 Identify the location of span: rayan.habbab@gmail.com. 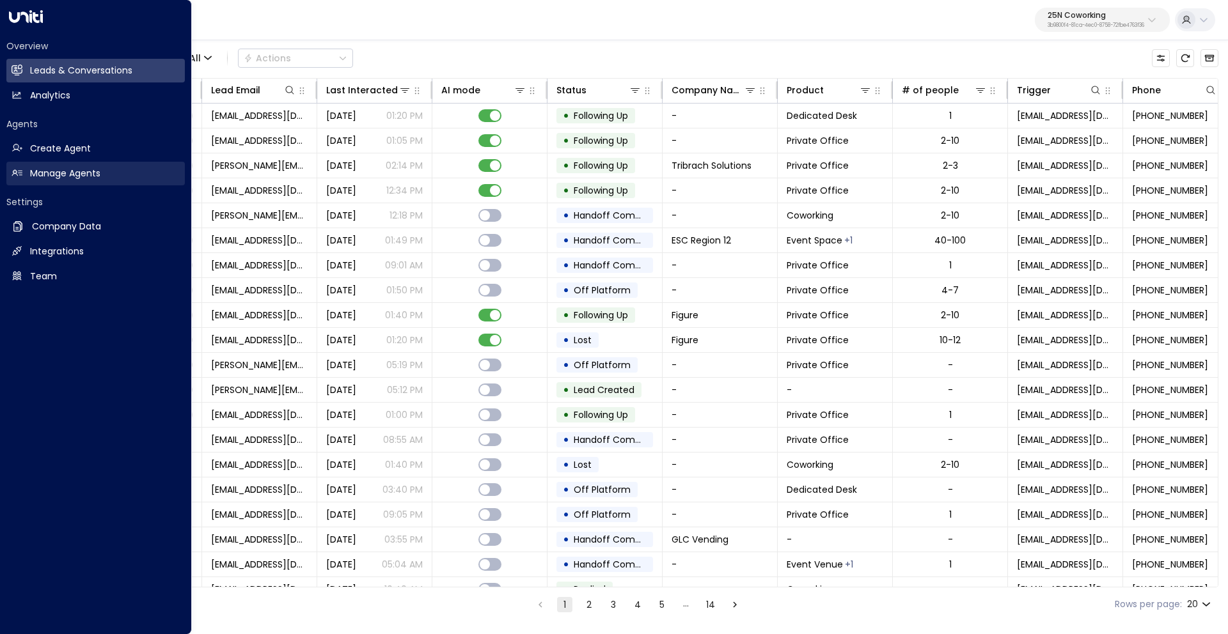
(259, 315).